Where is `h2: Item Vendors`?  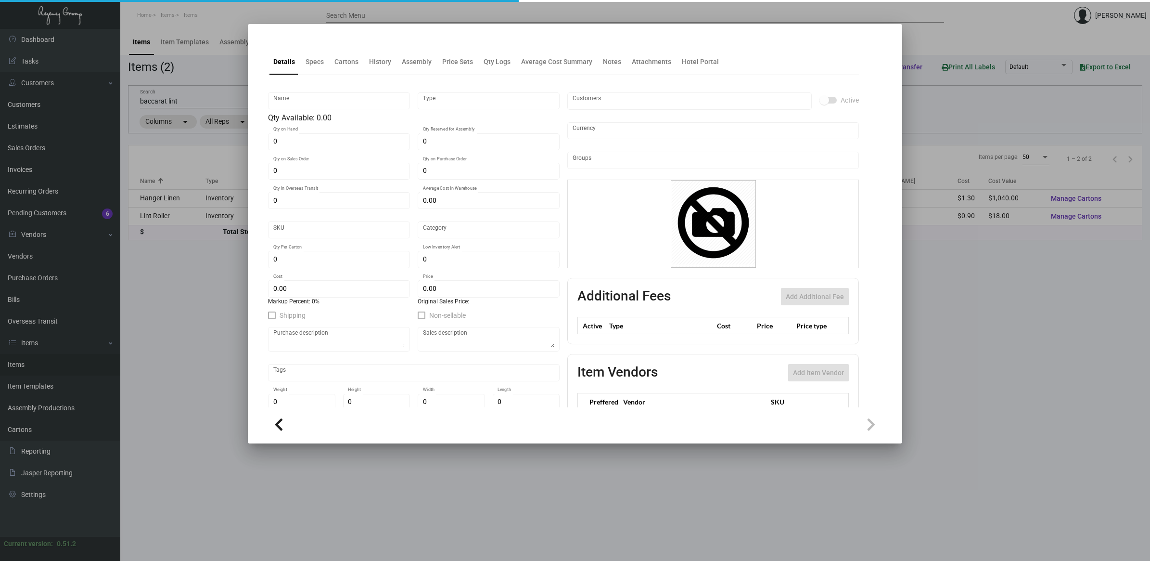 h2: Item Vendors is located at coordinates (617, 372).